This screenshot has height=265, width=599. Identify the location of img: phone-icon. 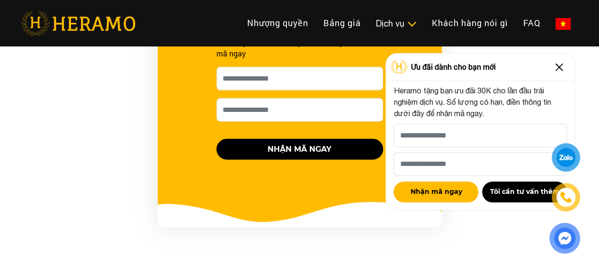
(566, 197).